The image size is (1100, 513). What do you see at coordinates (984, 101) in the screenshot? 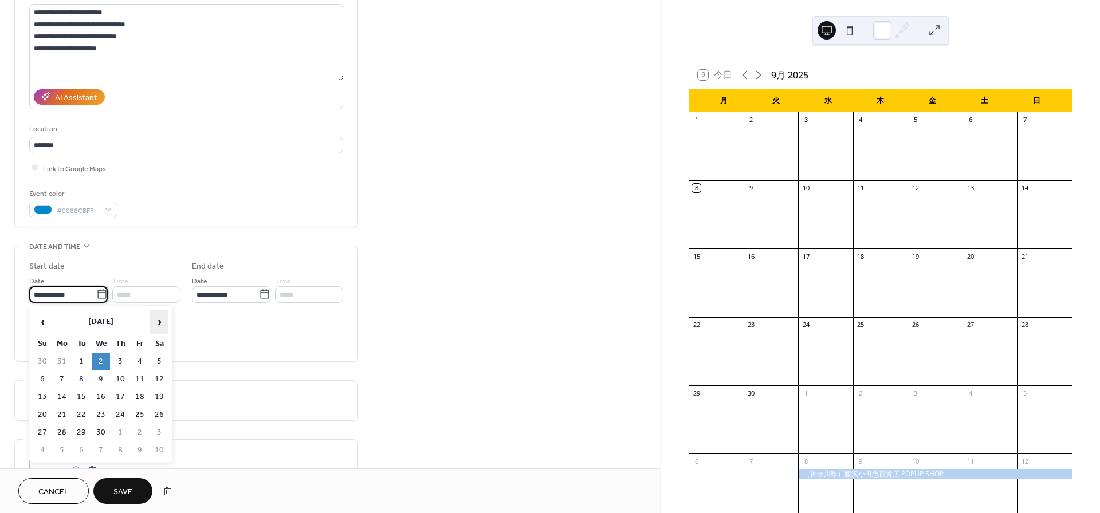
I see `div: 土` at bounding box center [984, 101].